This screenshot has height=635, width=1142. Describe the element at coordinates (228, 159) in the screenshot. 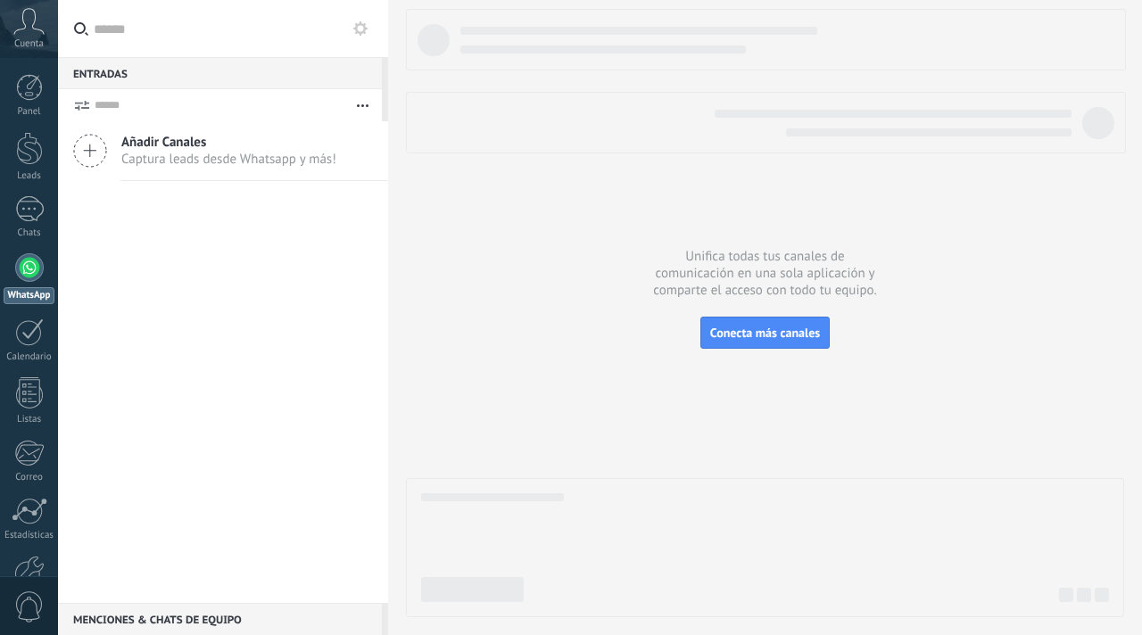

I see `span: Captura leads desde Whatsapp y más!` at that location.